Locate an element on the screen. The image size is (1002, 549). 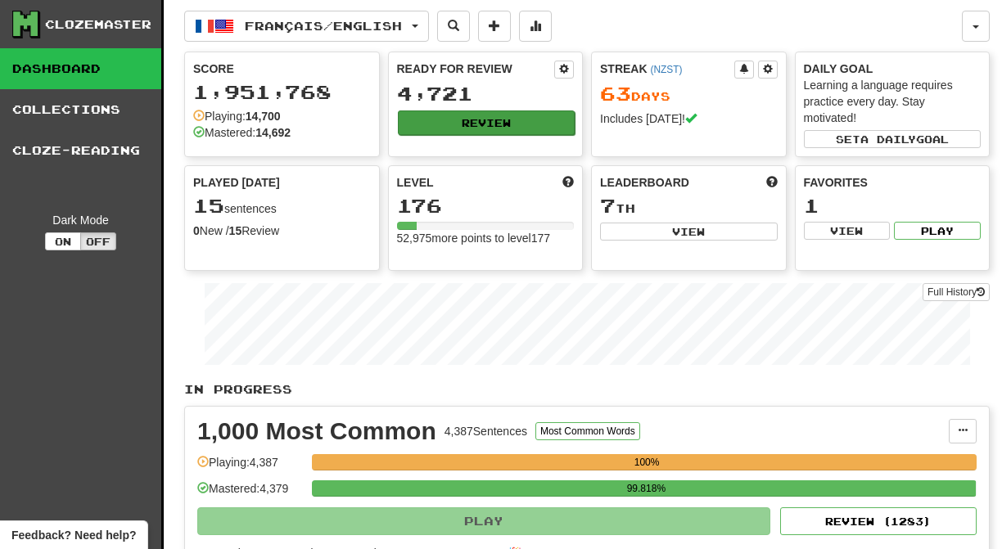
div: Mastered: 4,379 is located at coordinates (250, 493).